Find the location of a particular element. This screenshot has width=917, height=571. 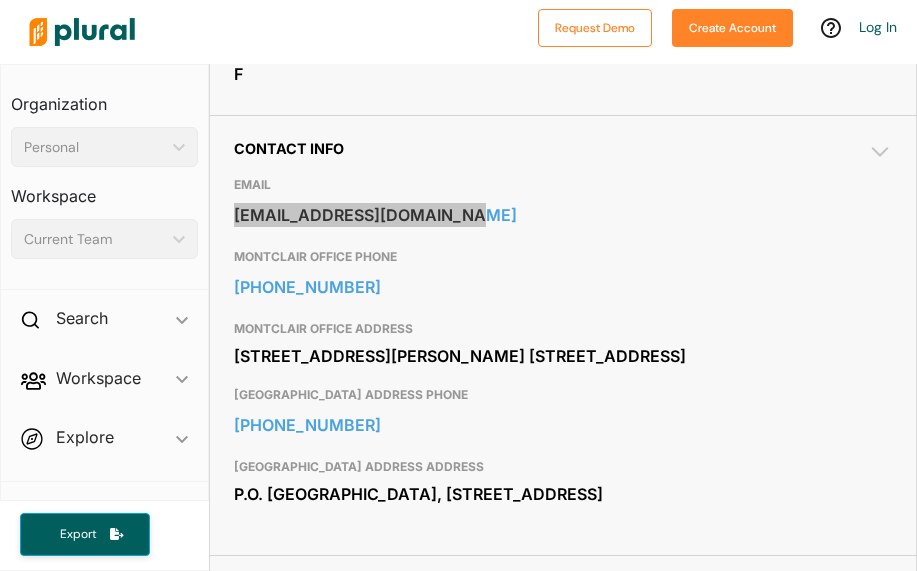

h3: MONTCLAIR OFFICE PHONE is located at coordinates (563, 257).